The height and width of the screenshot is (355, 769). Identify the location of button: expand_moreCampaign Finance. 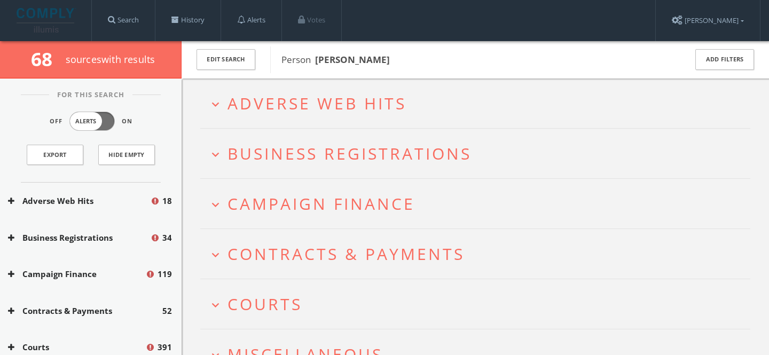
(479, 203).